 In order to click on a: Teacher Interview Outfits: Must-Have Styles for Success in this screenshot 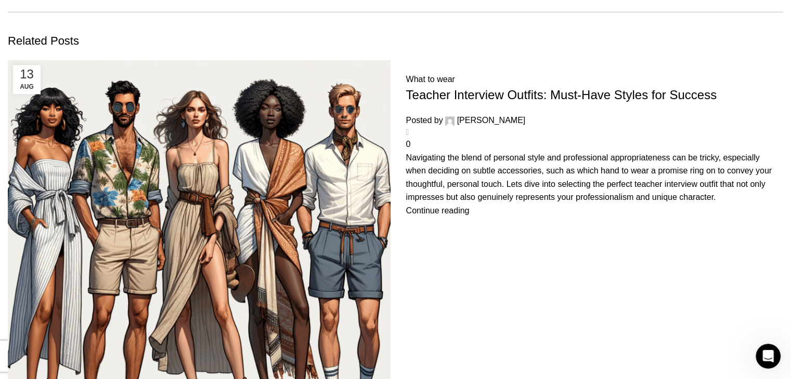, I will do `click(561, 95)`.